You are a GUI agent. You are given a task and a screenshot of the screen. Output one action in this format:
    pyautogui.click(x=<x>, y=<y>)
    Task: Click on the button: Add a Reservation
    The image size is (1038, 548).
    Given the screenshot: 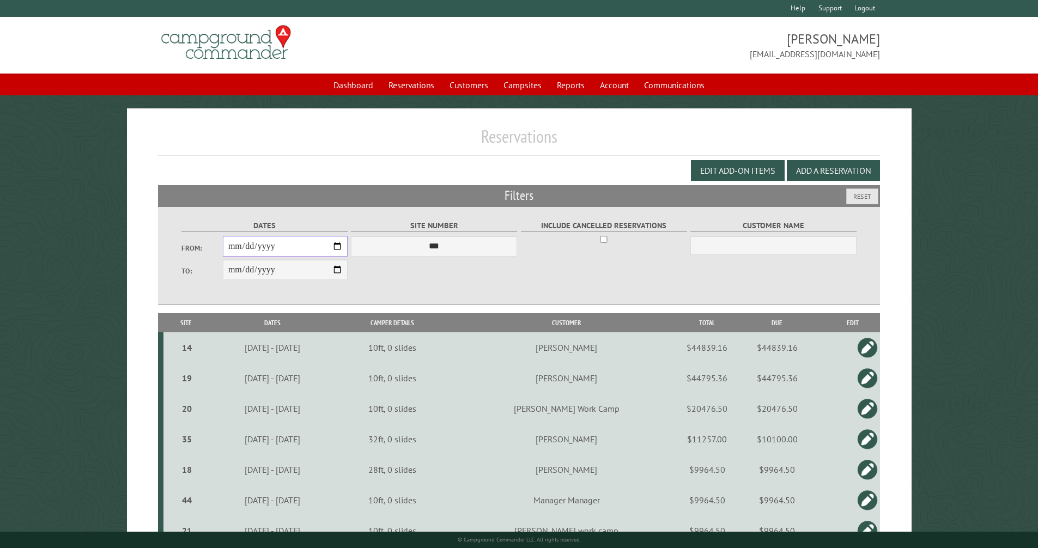 What is the action you would take?
    pyautogui.click(x=833, y=171)
    